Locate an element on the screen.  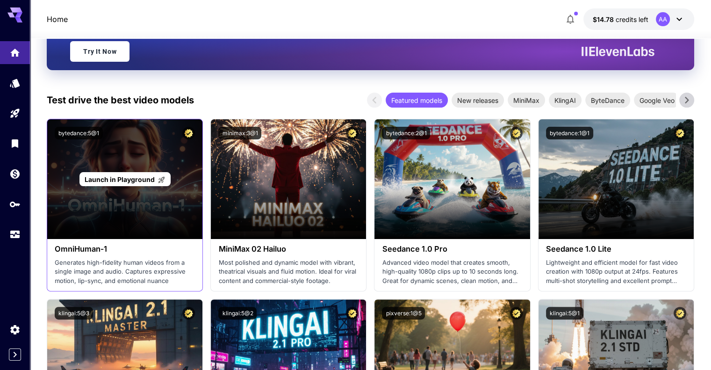
div: Library is located at coordinates (15, 143).